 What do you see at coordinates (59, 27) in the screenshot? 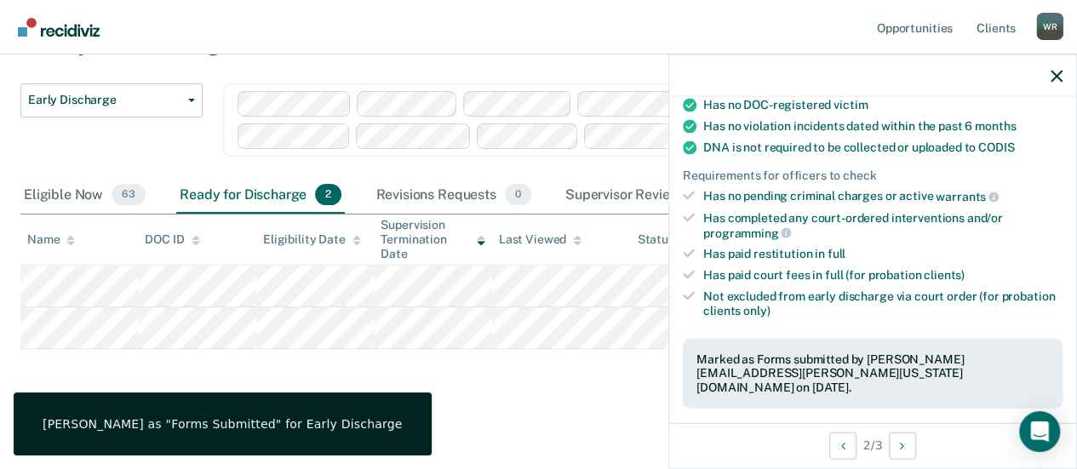
I see `img: Recidiviz` at bounding box center [59, 27].